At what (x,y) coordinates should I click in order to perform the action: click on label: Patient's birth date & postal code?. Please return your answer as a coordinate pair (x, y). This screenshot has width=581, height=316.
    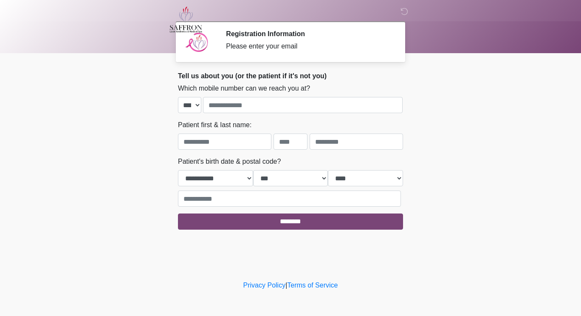
    Looking at the image, I should click on (229, 161).